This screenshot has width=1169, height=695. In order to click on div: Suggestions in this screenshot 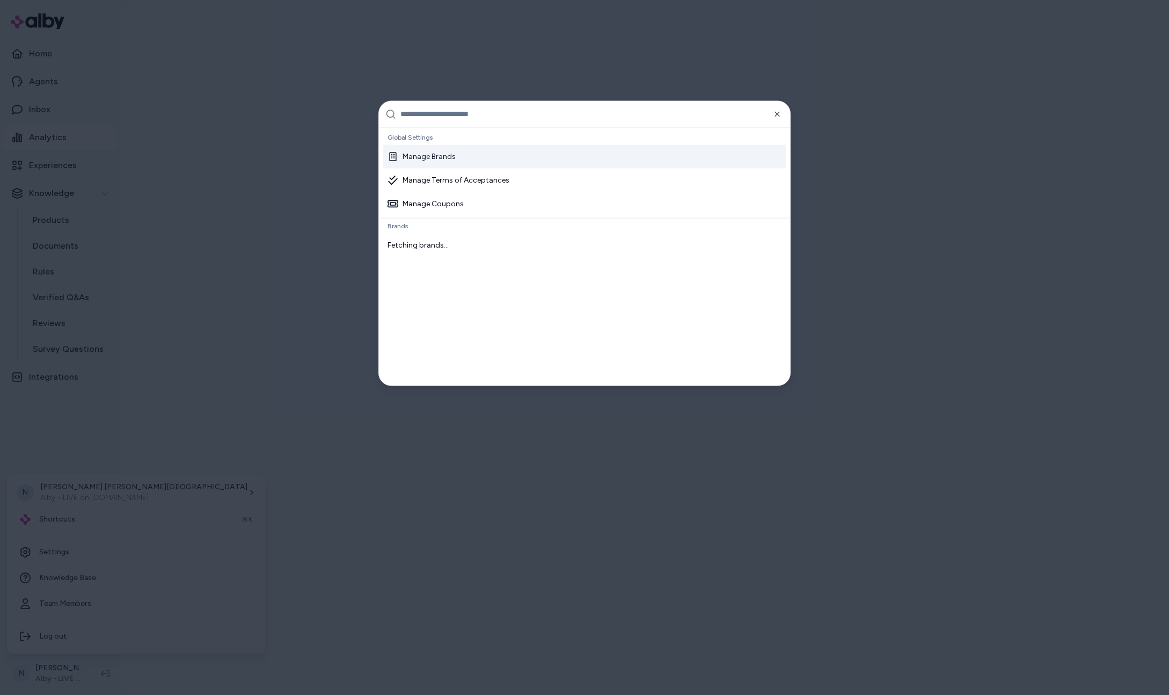, I will do `click(585, 256)`.